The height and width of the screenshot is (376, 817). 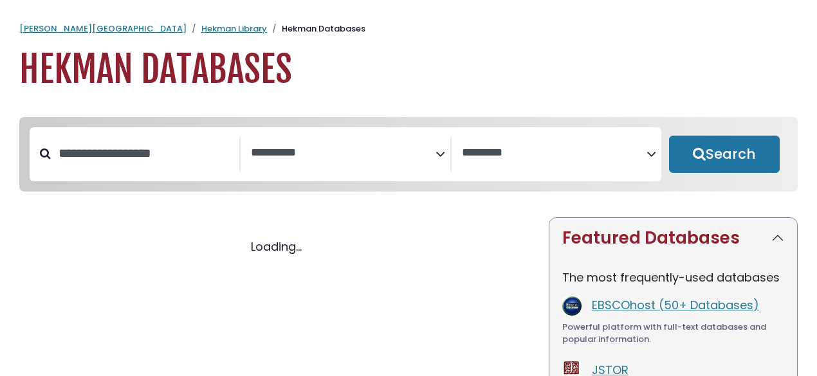 What do you see at coordinates (409, 154) in the screenshot?
I see `nav: Search filters` at bounding box center [409, 154].